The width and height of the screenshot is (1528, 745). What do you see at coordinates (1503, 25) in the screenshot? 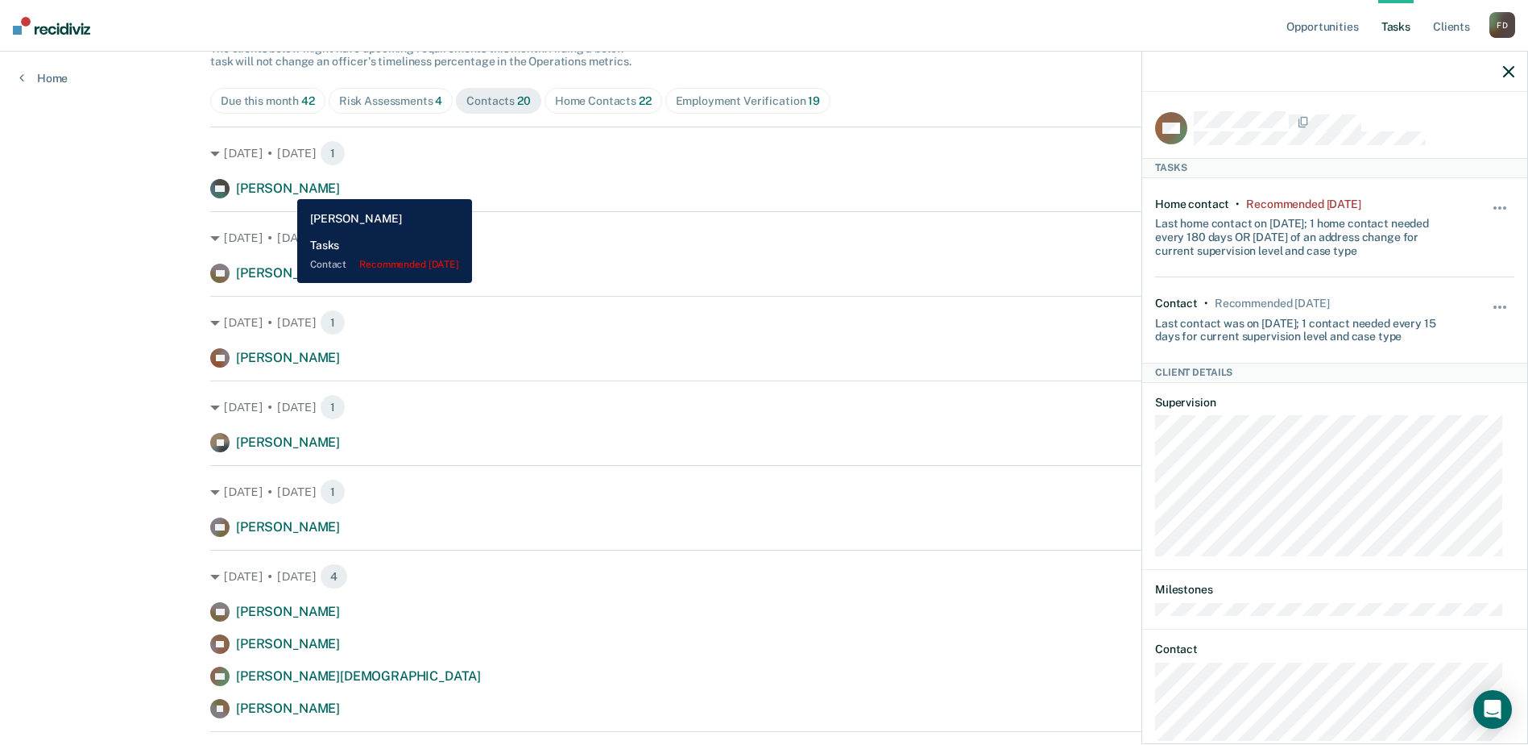
I see `div: F D` at bounding box center [1503, 25].